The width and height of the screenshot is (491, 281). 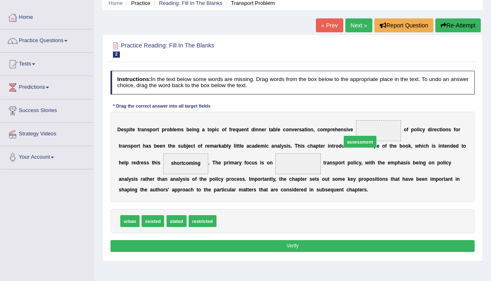 What do you see at coordinates (230, 130) in the screenshot?
I see `b: f` at bounding box center [230, 130].